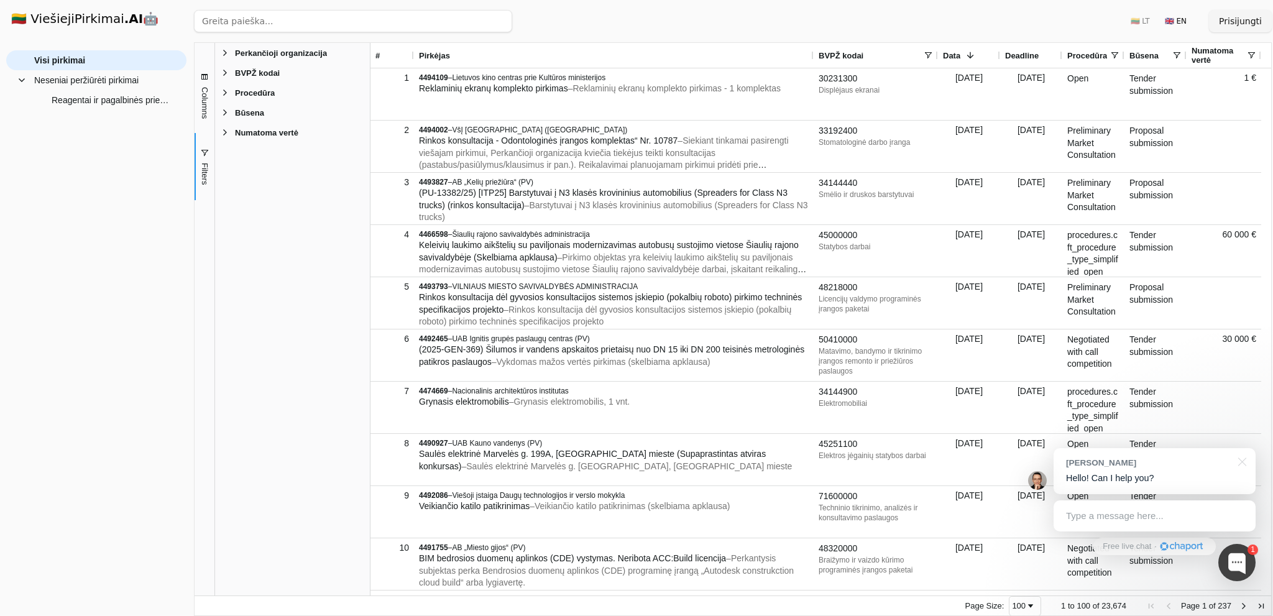  Describe the element at coordinates (1094, 407) in the screenshot. I see `div: procedures.cft_procedure_type_simplified_open` at that location.